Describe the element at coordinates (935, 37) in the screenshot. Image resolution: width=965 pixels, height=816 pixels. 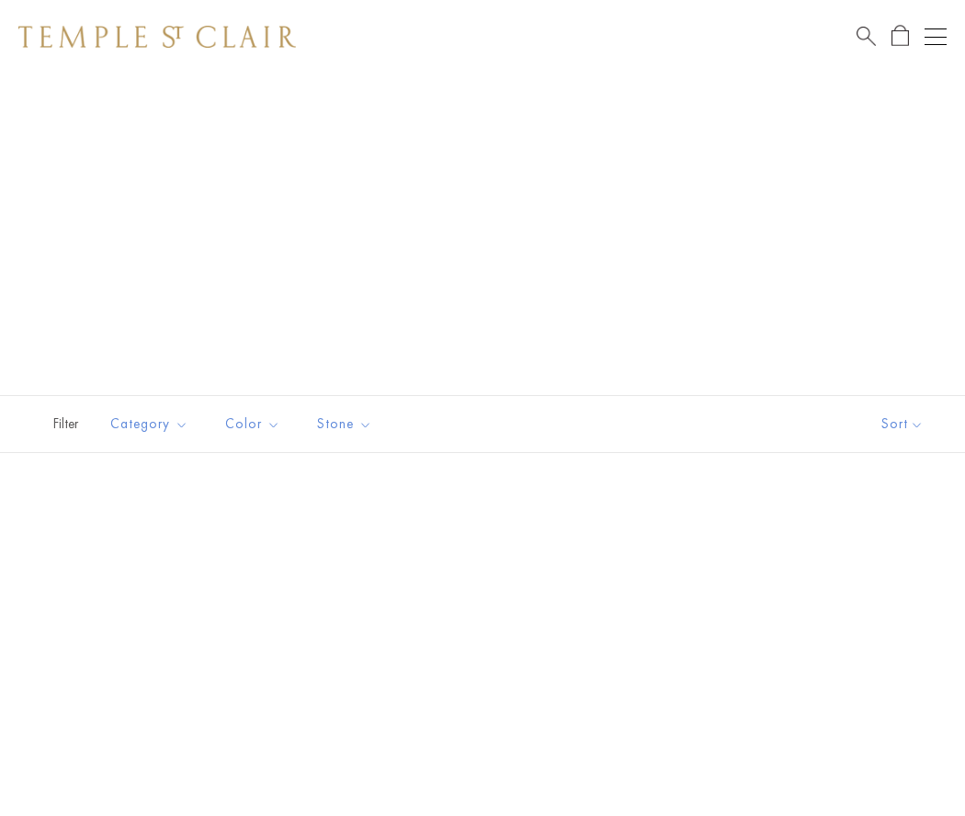
I see `button: Open navigation` at that location.